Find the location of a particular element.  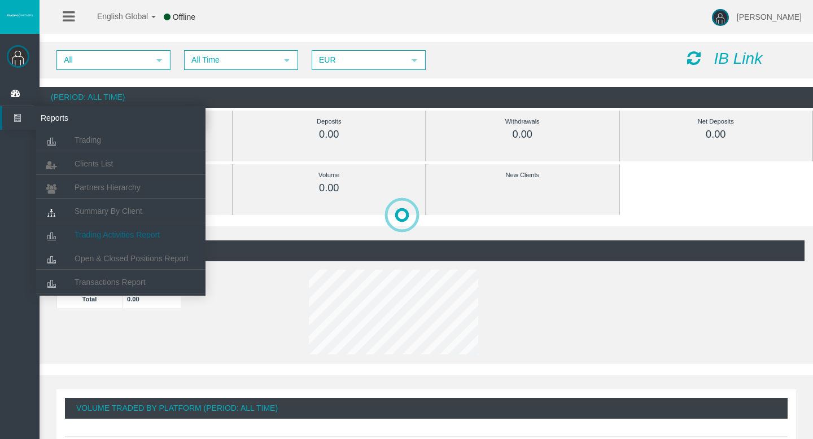

span: Partners Hierarchy is located at coordinates (107, 187).